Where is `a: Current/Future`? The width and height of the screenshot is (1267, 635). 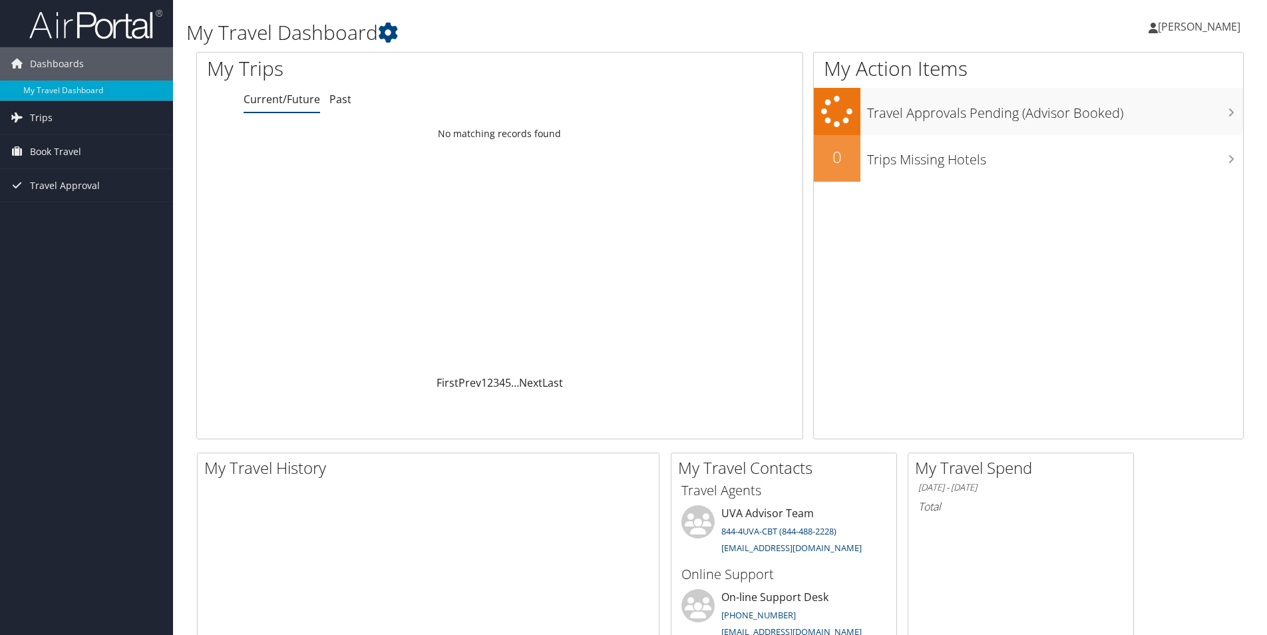
a: Current/Future is located at coordinates (282, 99).